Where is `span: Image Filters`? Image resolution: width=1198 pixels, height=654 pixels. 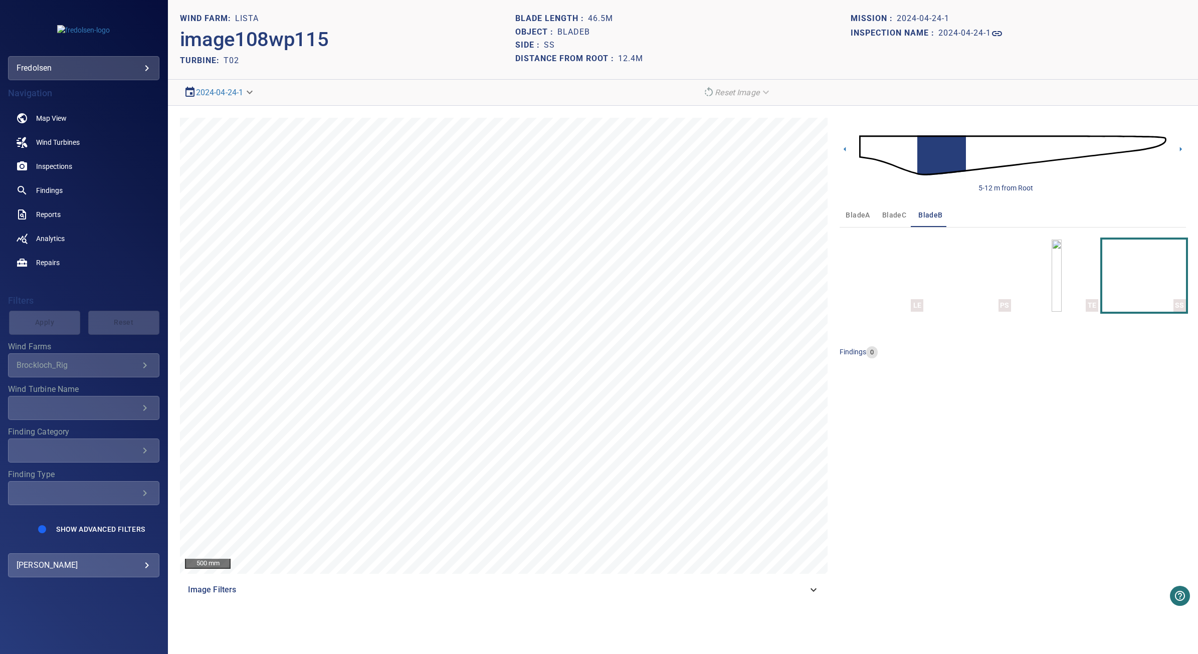
span: Image Filters is located at coordinates (498, 590).